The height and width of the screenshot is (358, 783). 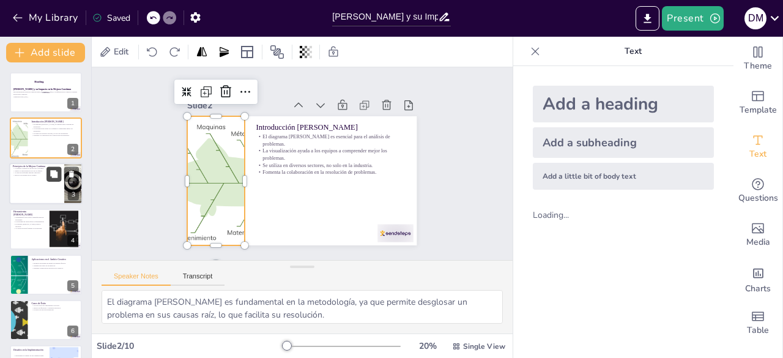 What do you see at coordinates (756, 18) in the screenshot?
I see `div: D M` at bounding box center [756, 18].